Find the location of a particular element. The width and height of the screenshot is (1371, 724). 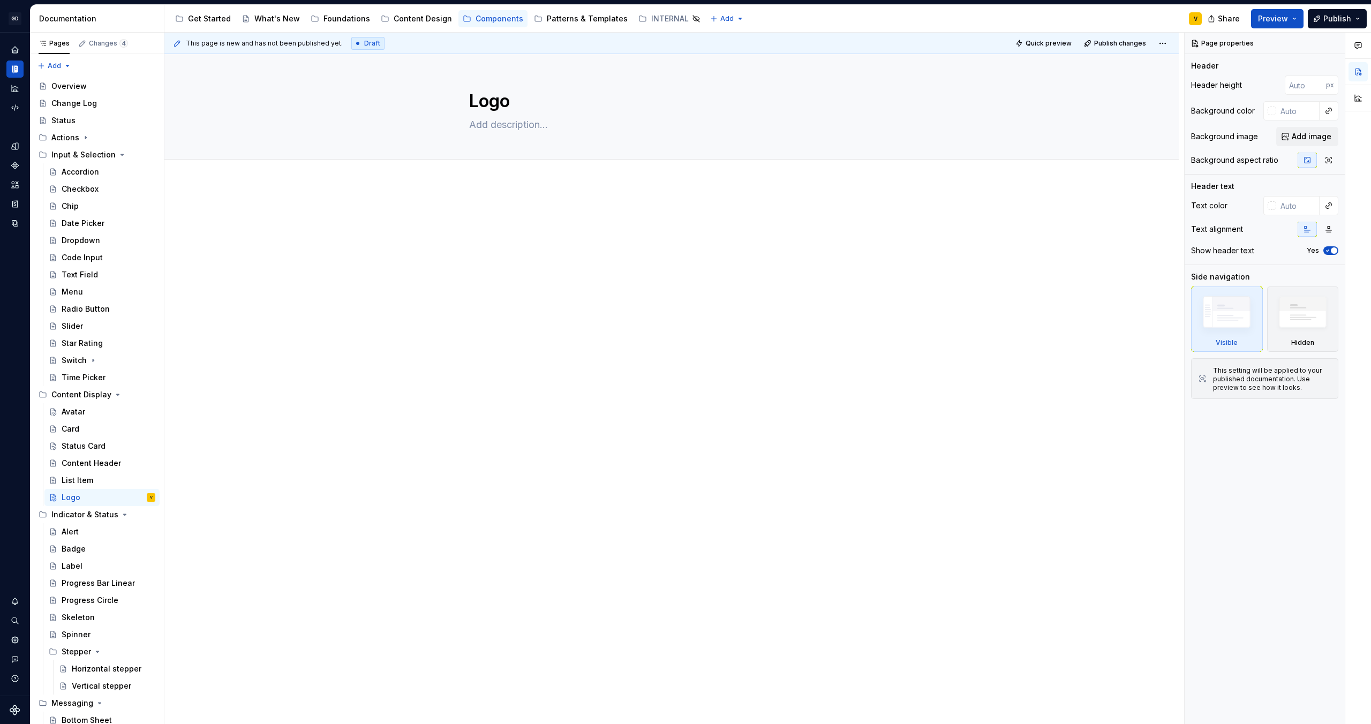

div: Code automation is located at coordinates (15, 108).